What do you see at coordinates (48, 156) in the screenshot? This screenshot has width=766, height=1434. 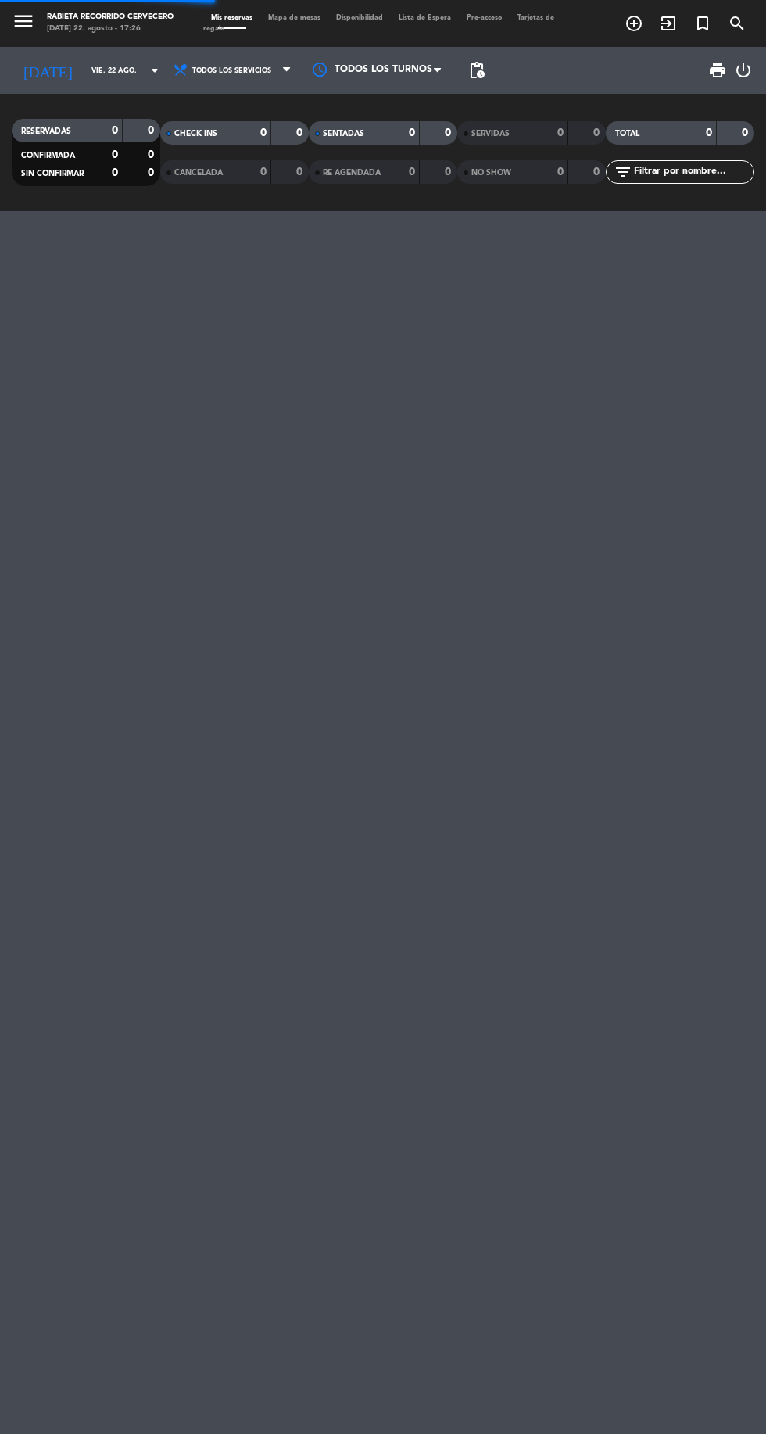 I see `span: CONFIRMADA` at bounding box center [48, 156].